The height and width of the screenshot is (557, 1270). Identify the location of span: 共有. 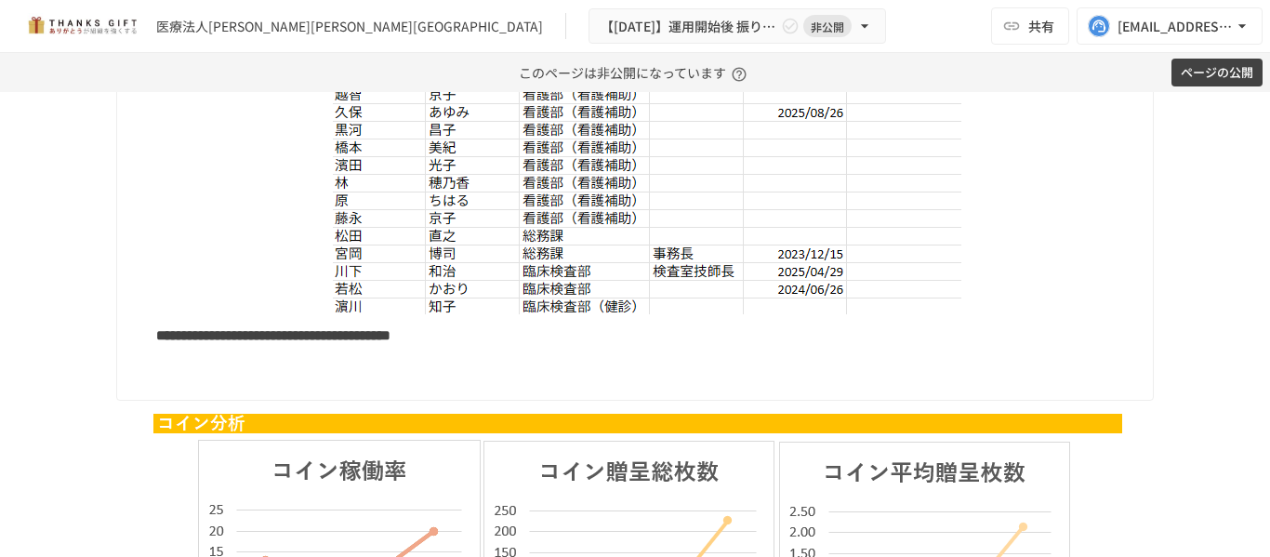
(1041, 26).